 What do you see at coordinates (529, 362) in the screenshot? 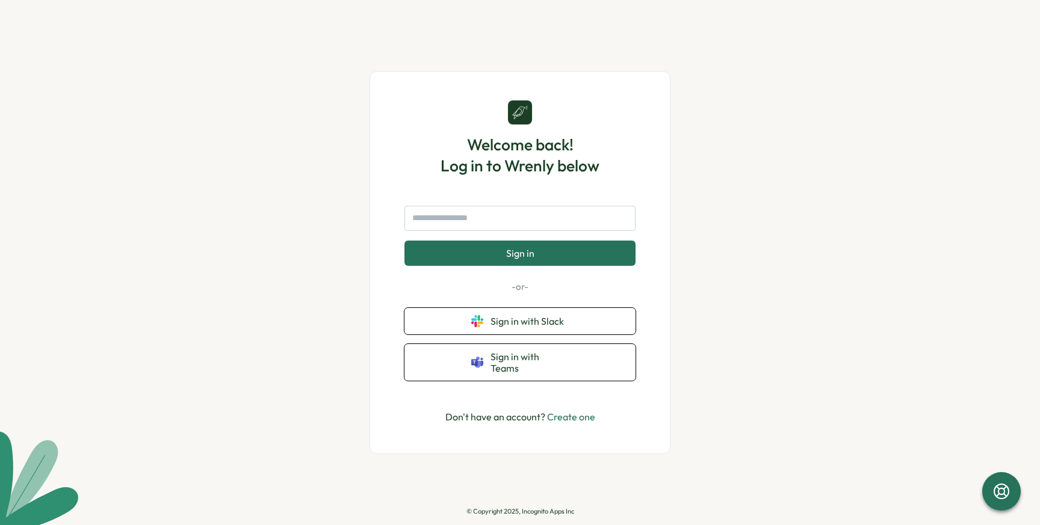
I see `span: Sign in with Teams` at bounding box center [529, 362].